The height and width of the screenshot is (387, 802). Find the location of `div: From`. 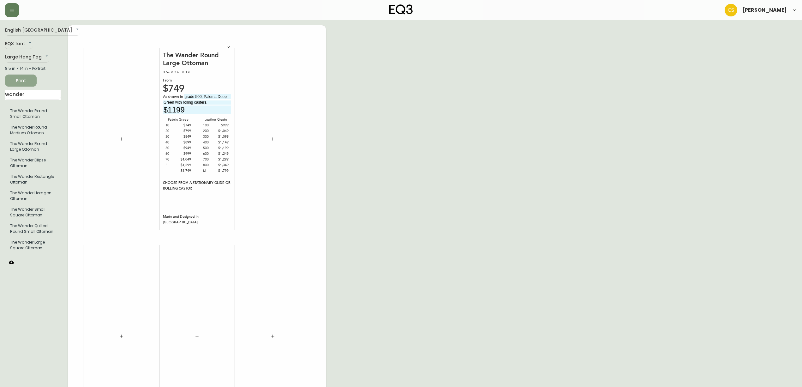

div: From is located at coordinates (197, 81).